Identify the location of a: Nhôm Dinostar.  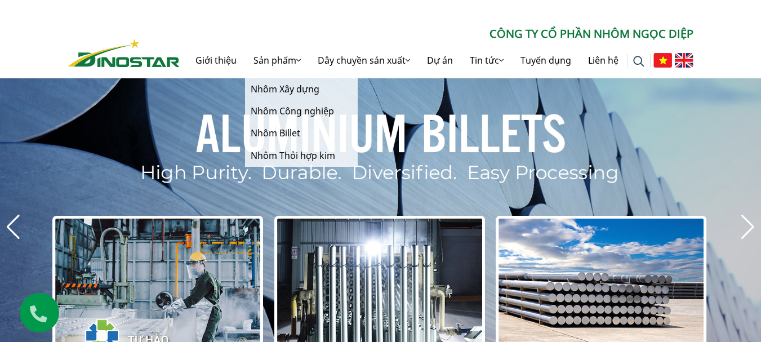
(124, 51).